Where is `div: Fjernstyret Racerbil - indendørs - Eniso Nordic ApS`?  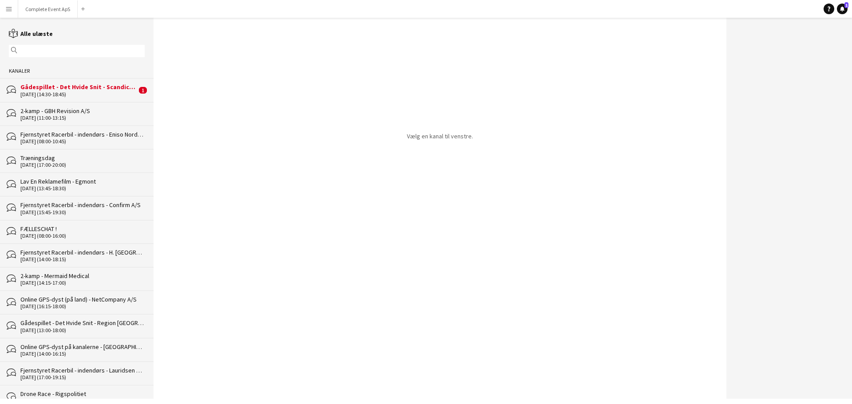 div: Fjernstyret Racerbil - indendørs - Eniso Nordic ApS is located at coordinates (83, 134).